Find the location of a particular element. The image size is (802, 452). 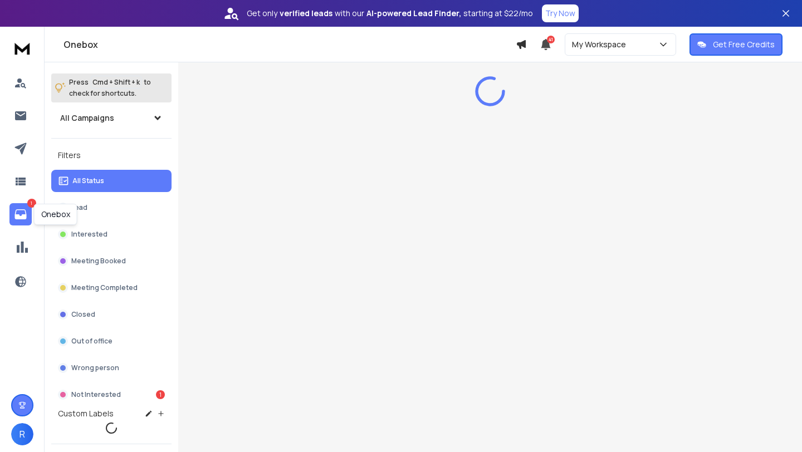

span: 41 is located at coordinates (551, 40).